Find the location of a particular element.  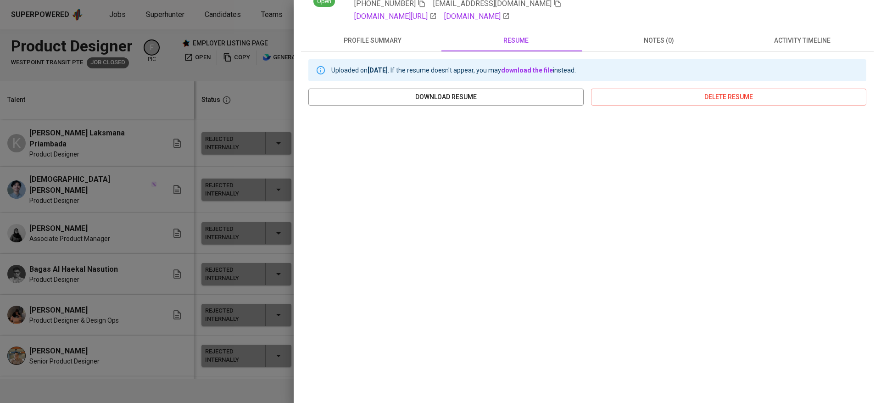

span: download resume is located at coordinates (446, 97).